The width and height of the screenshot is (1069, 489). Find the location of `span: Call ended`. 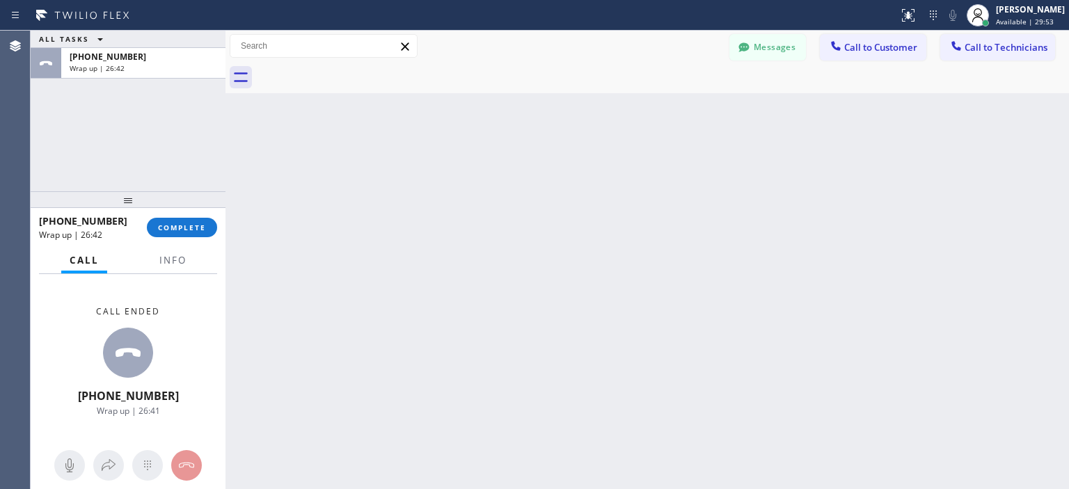

span: Call ended is located at coordinates (128, 311).